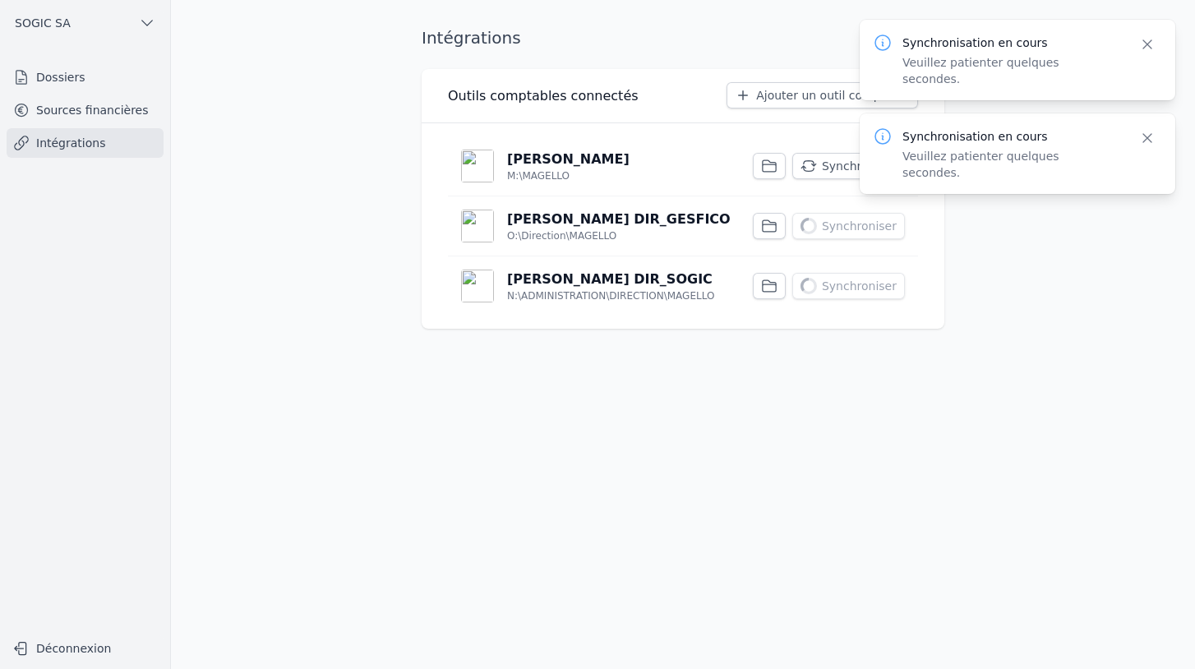 The image size is (1195, 669). What do you see at coordinates (471, 38) in the screenshot?
I see `h1: Intégrations` at bounding box center [471, 38].